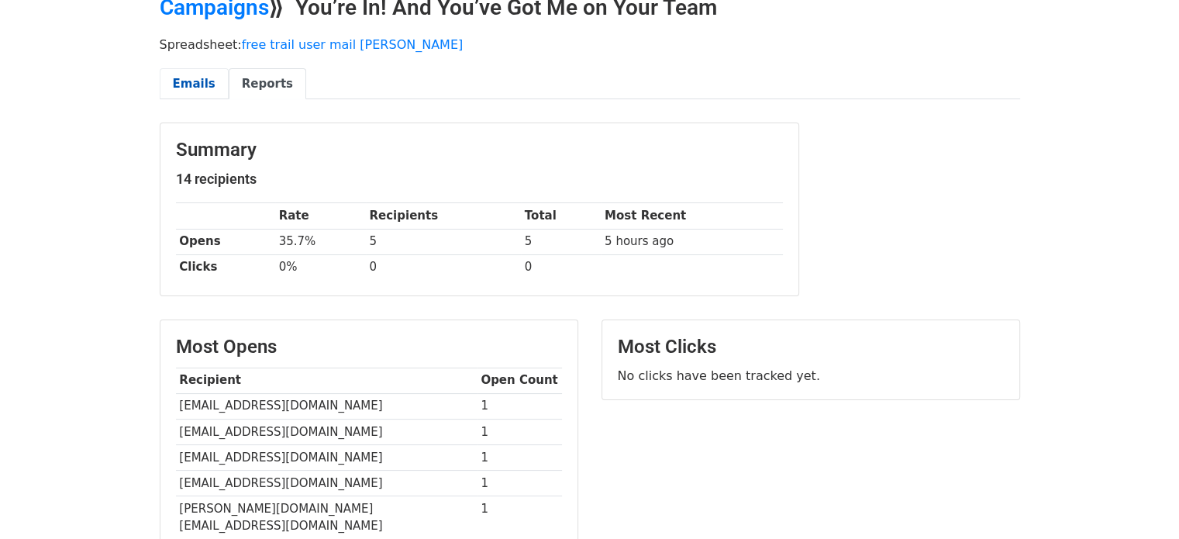  Describe the element at coordinates (691, 241) in the screenshot. I see `td: 5 hours ago` at that location.